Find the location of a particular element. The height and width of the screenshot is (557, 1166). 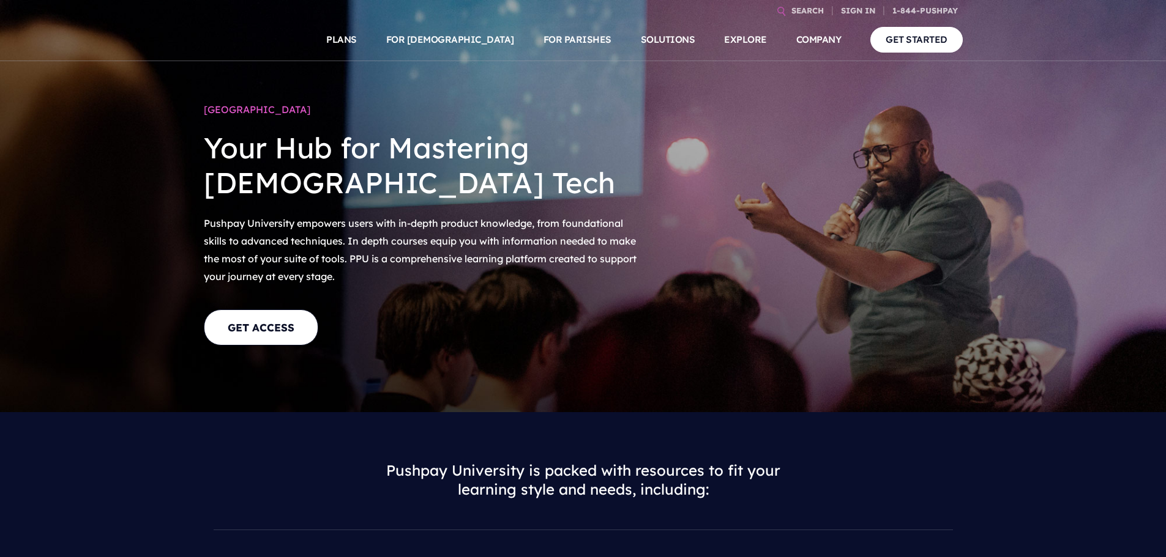

span: Pushpay University empowers users with in-depth product knowledge, from foundational skills to ad... is located at coordinates (420, 250).